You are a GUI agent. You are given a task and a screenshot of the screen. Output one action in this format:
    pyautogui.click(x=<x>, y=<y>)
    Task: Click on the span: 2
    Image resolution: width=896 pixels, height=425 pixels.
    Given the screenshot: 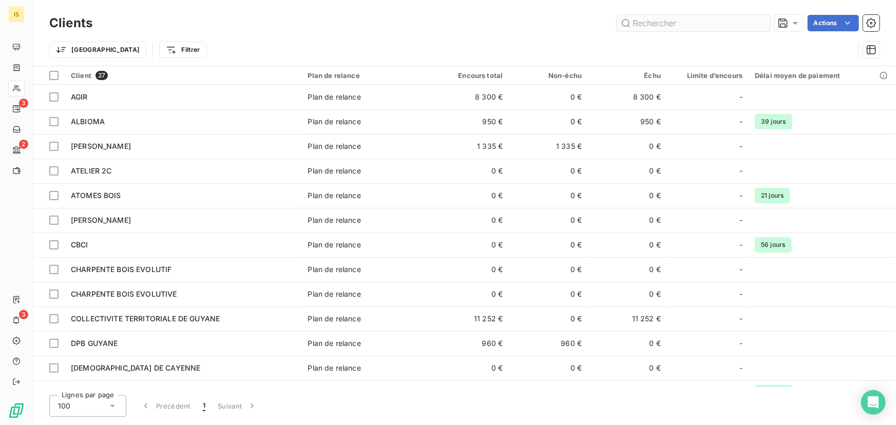 What is the action you would take?
    pyautogui.click(x=24, y=144)
    